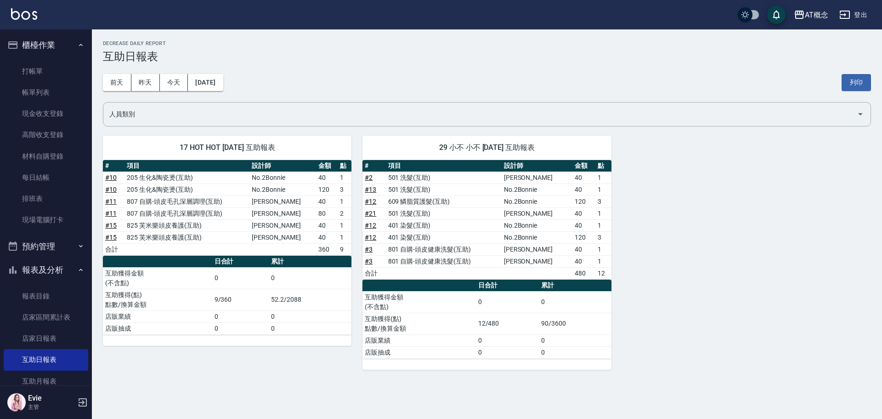  I want to click on td: 12/480, so click(508, 323).